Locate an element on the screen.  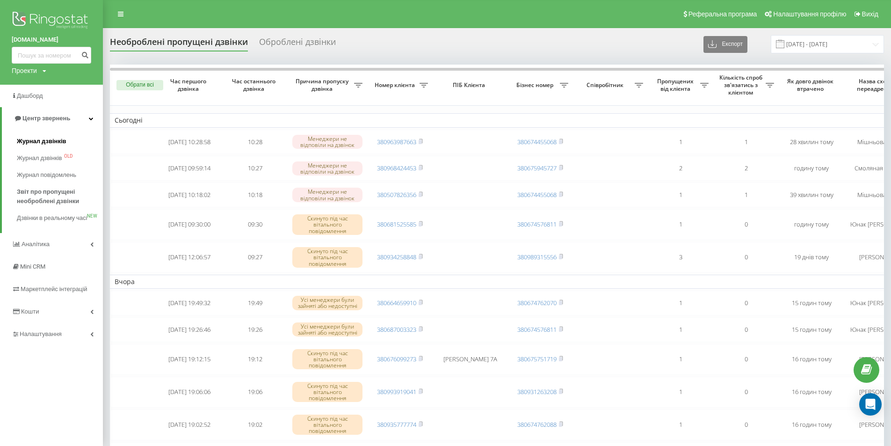
td: 09:30 is located at coordinates (255, 225).